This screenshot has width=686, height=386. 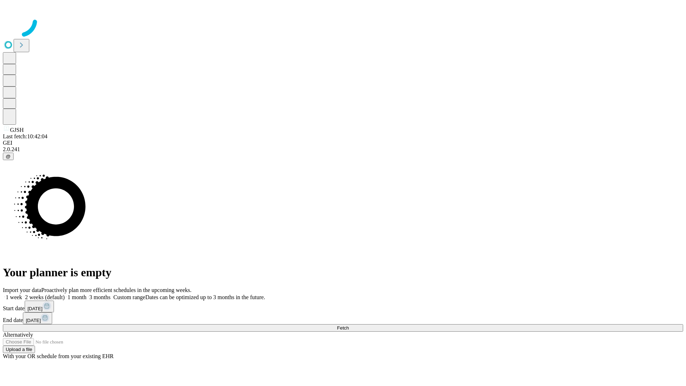 What do you see at coordinates (100, 297) in the screenshot?
I see `span: 3 months` at bounding box center [100, 297].